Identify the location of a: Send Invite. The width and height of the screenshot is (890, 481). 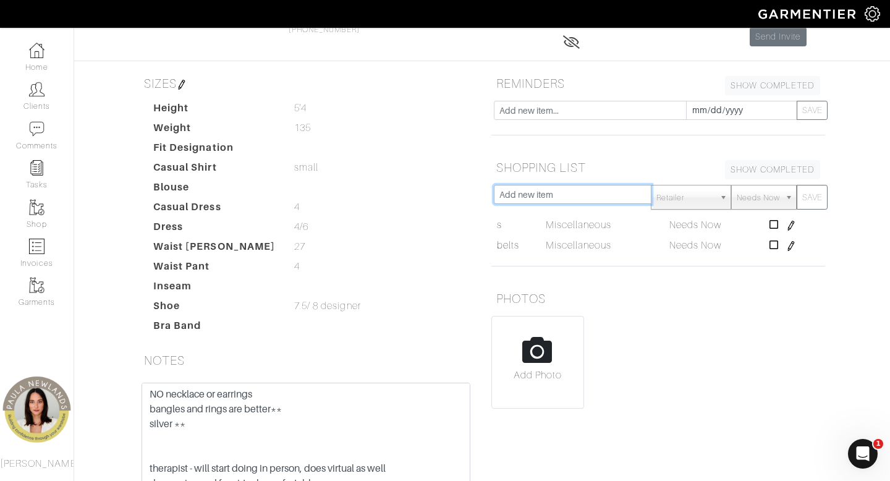
(778, 36).